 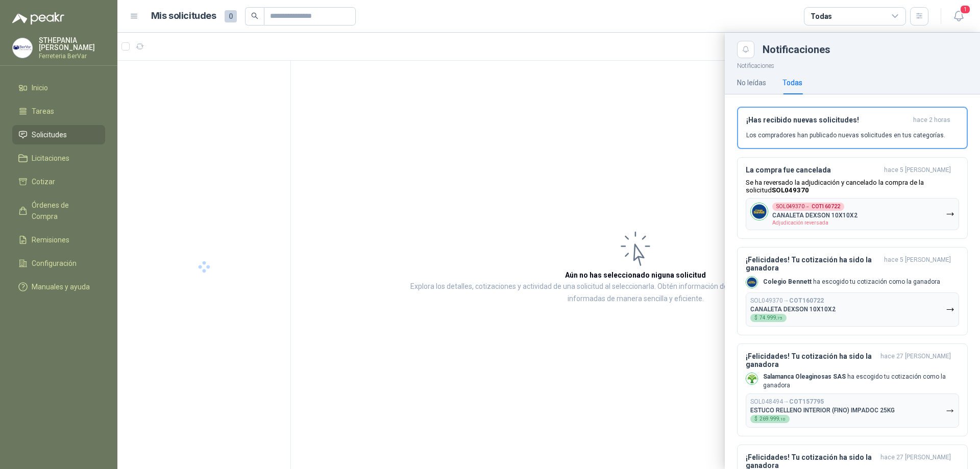 I want to click on p: SOL049370 →, so click(x=787, y=301).